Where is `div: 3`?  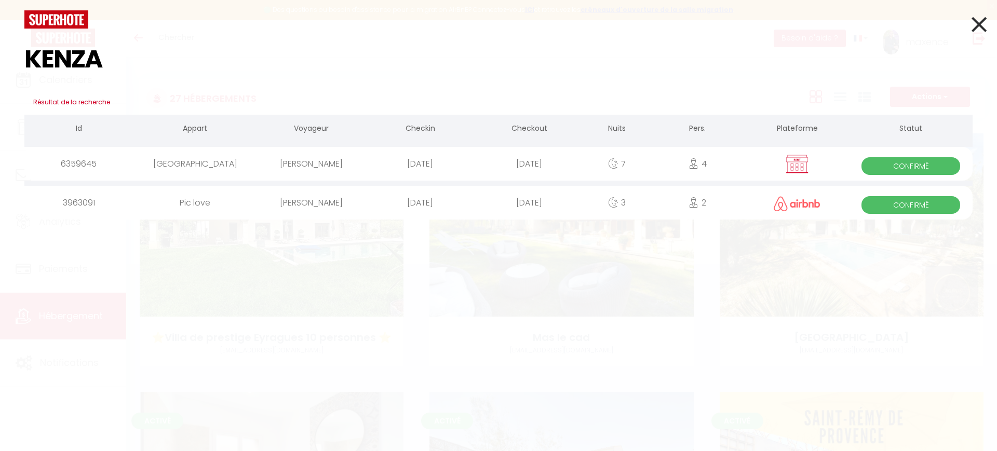
div: 3 is located at coordinates (617, 202).